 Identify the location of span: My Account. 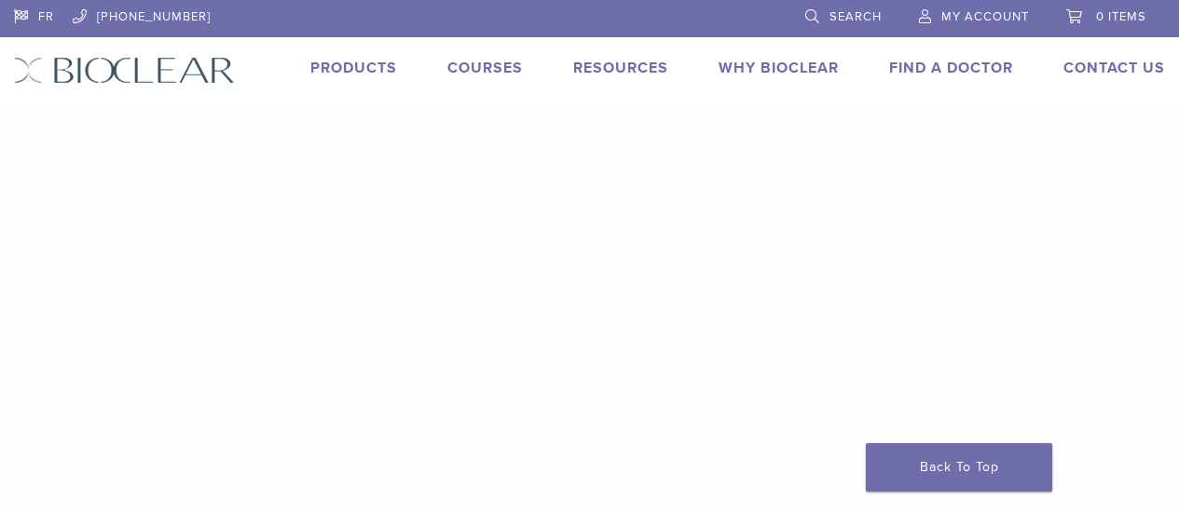
(985, 17).